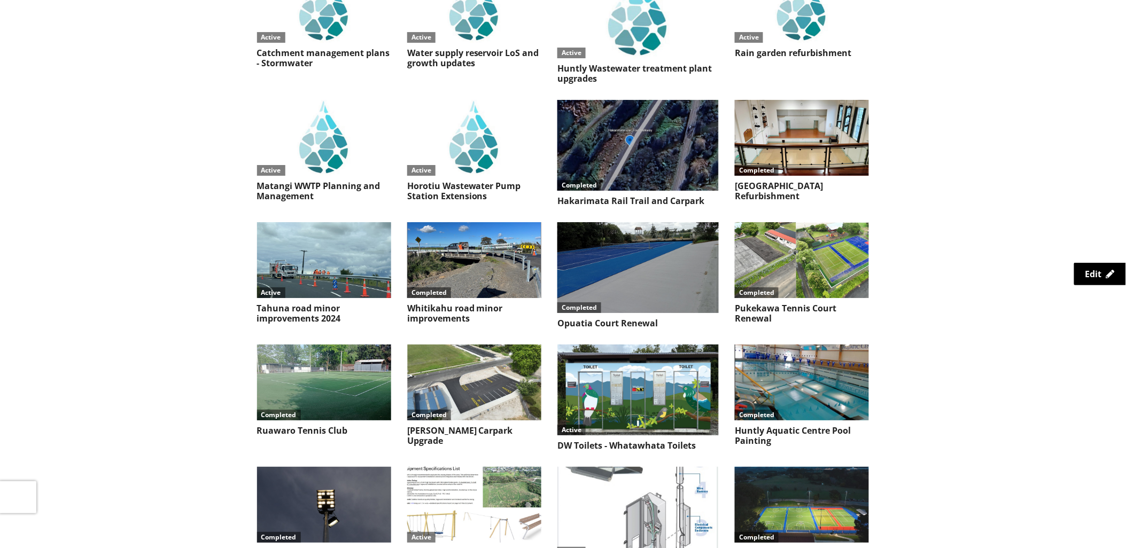 The height and width of the screenshot is (548, 1126). Describe the element at coordinates (638, 390) in the screenshot. I see `img: PR-24000 Whatawhata Toilets` at that location.